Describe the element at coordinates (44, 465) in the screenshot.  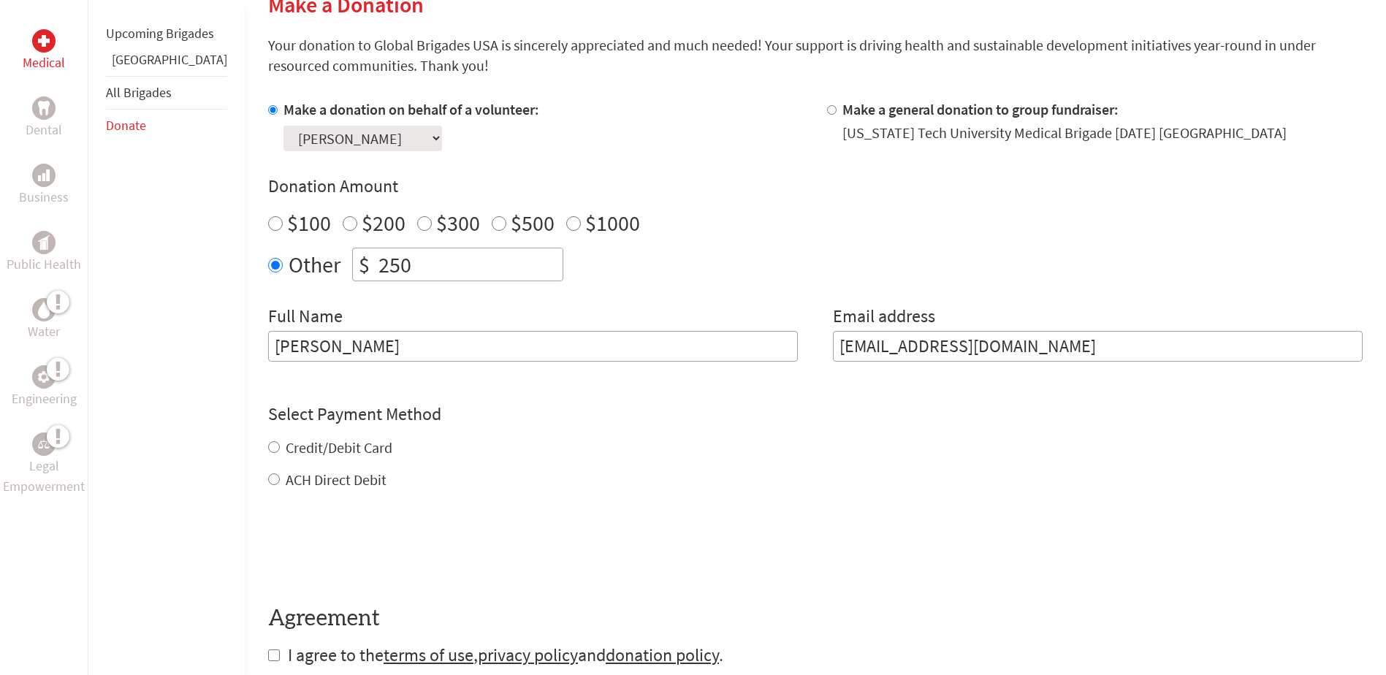
I see `a: Legal EmpowermentLegal Empowerment` at that location.